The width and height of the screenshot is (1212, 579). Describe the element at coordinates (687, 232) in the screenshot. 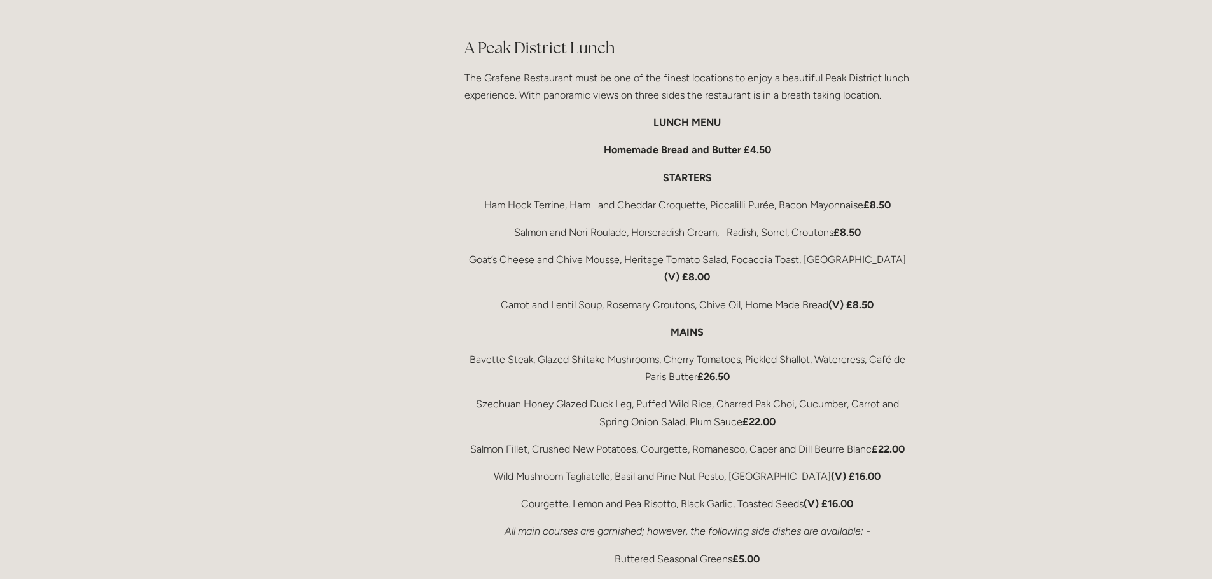

I see `p: Salmon and Nori Roulade, Horseradish Cream, Radish, Sorrel, Croutons` at that location.